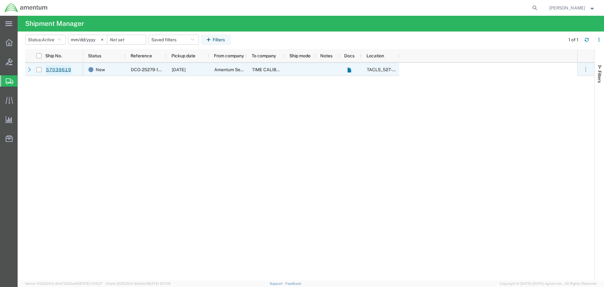 The height and width of the screenshot is (287, 604). What do you see at coordinates (229, 56) in the screenshot?
I see `span: From company` at bounding box center [229, 56].